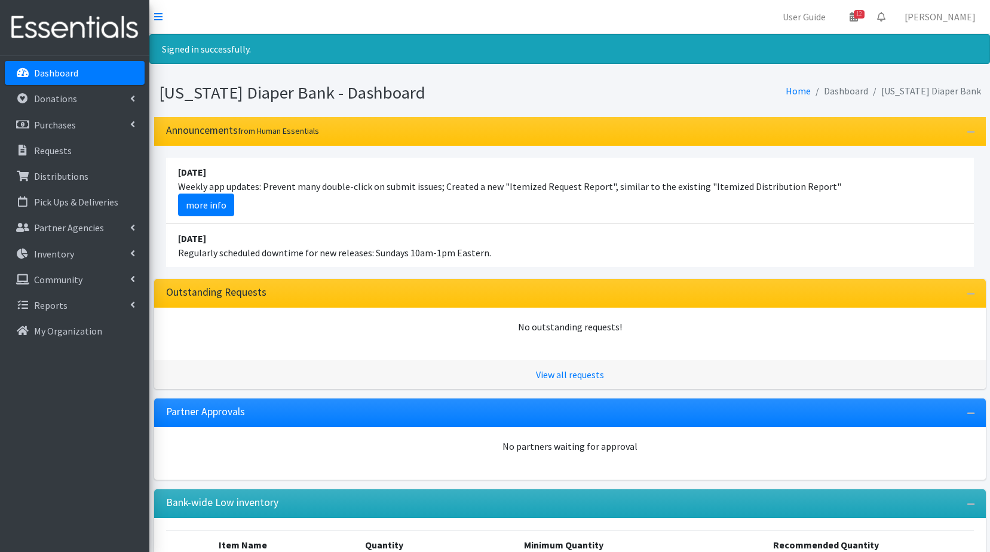 Image resolution: width=990 pixels, height=552 pixels. What do you see at coordinates (51, 305) in the screenshot?
I see `p: Reports` at bounding box center [51, 305].